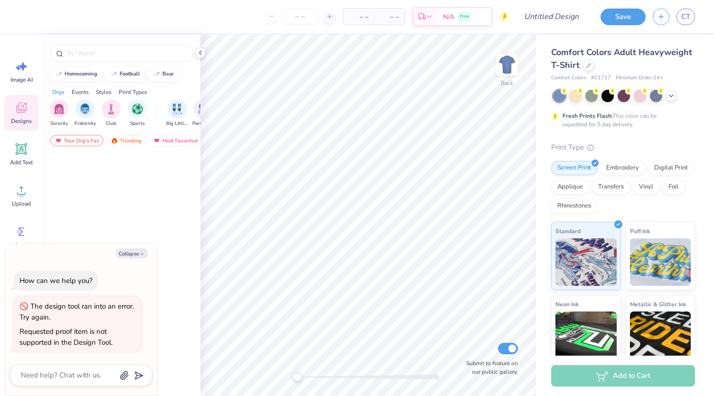  I want to click on span: Metallic & Glitter Ink, so click(658, 304).